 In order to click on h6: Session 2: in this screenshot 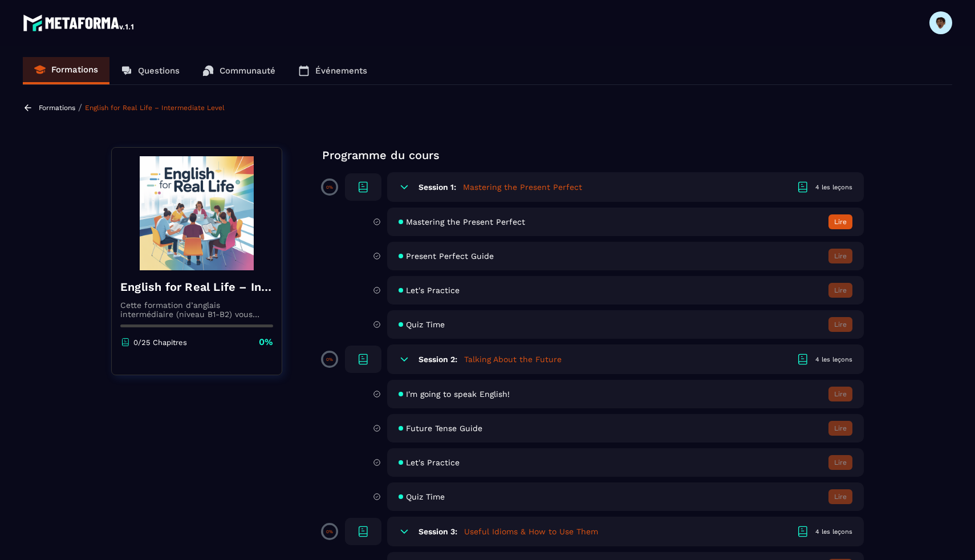, I will do `click(438, 359)`.